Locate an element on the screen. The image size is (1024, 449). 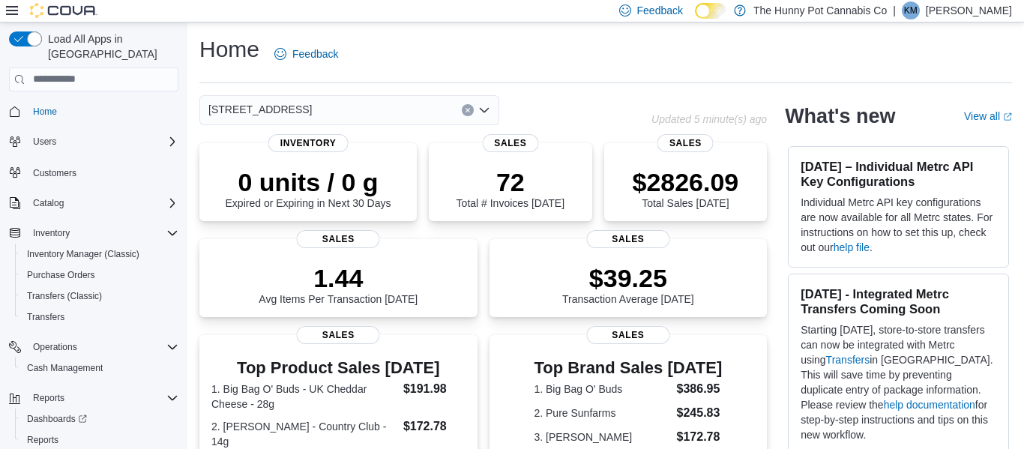
span: Purchase Orders is located at coordinates (61, 275).